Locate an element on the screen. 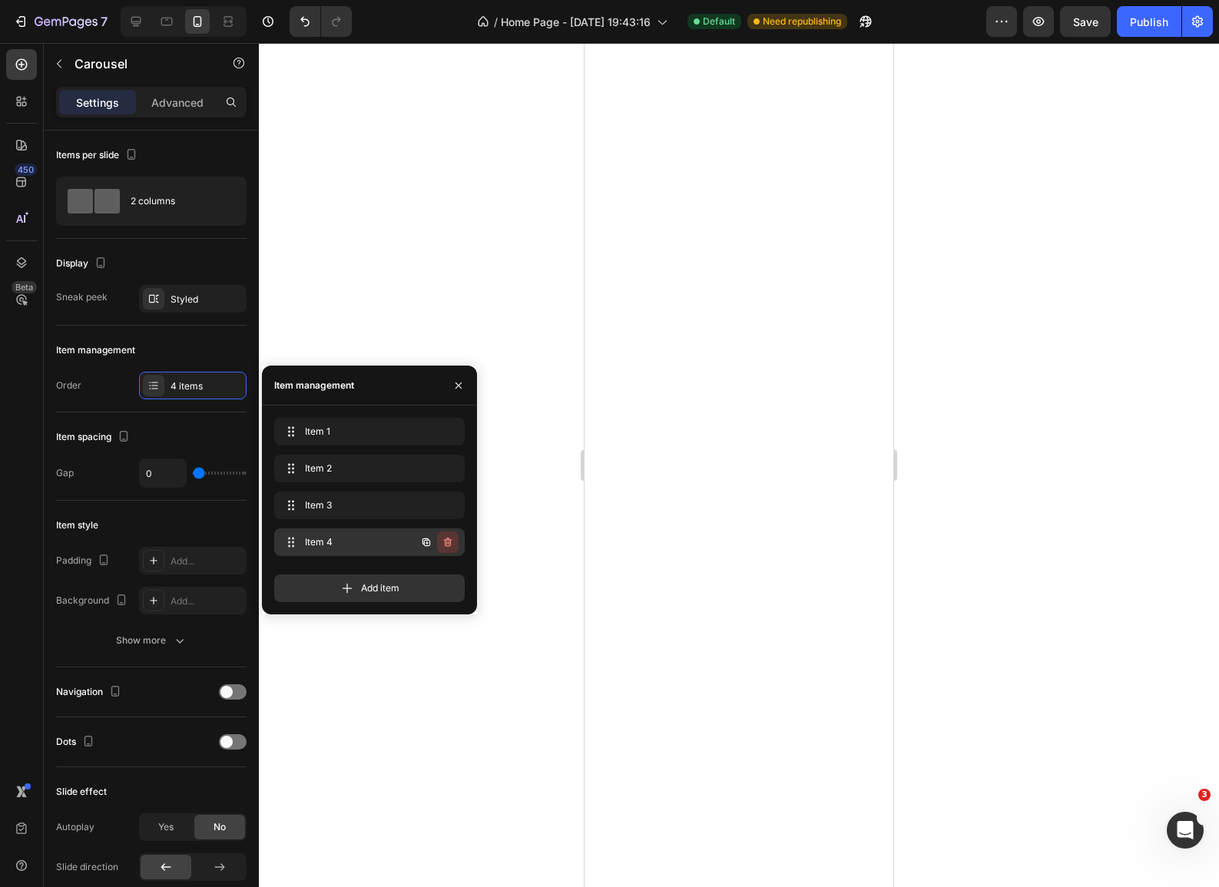 This screenshot has width=1219, height=887. div: Gap is located at coordinates (65, 473).